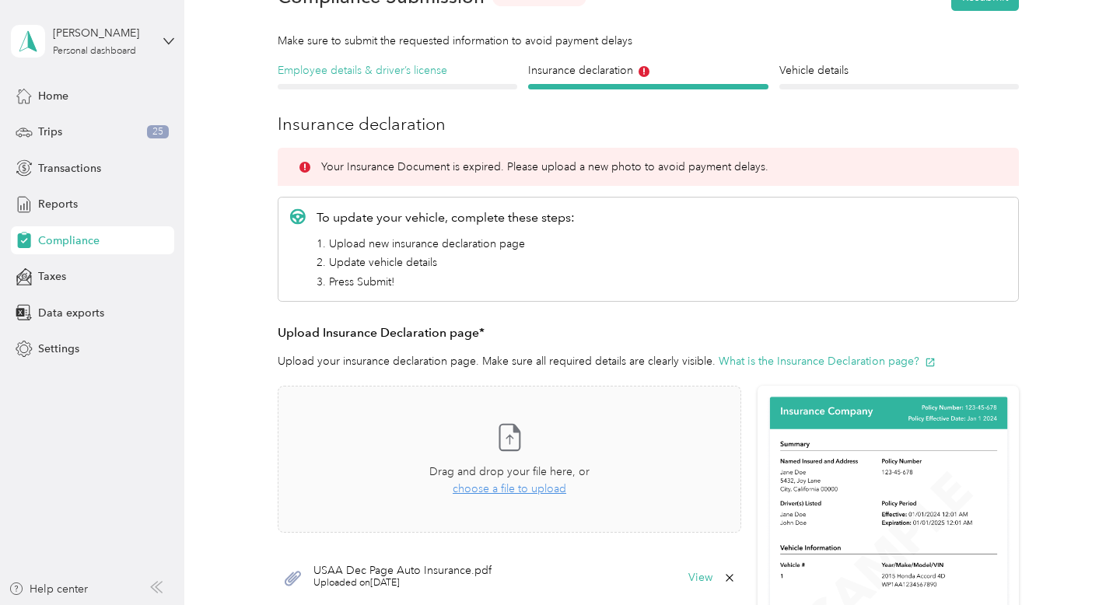 The height and width of the screenshot is (605, 1120). I want to click on h4: Insurance declaration, so click(648, 70).